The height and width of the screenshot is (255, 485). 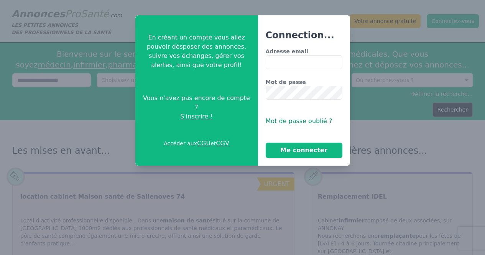 What do you see at coordinates (304, 82) in the screenshot?
I see `label: Mot de passe` at bounding box center [304, 82].